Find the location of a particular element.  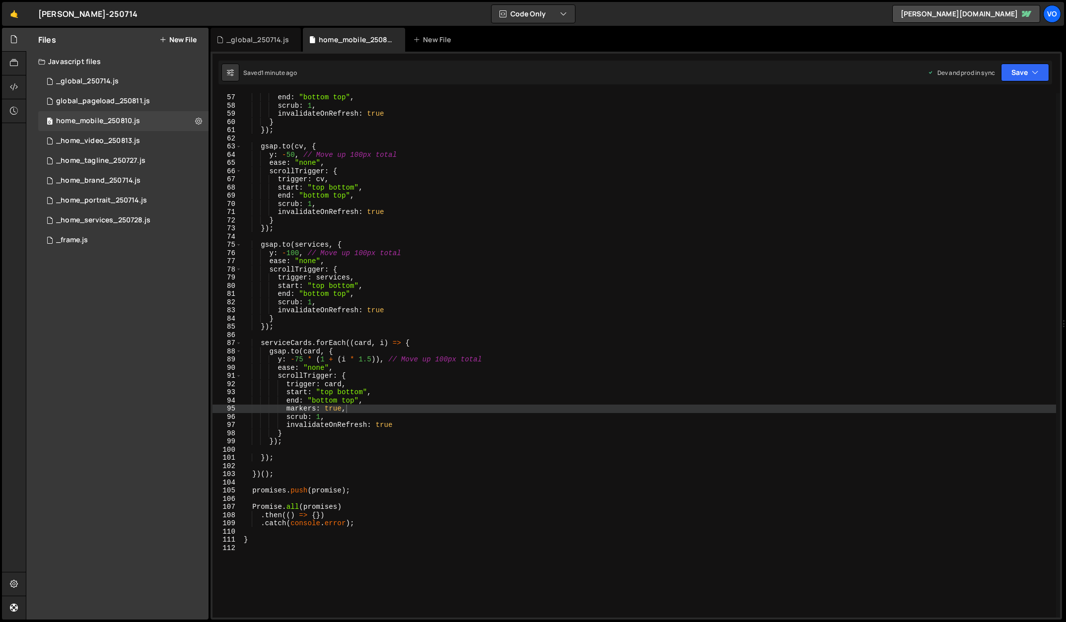

div: global_pageload_250811.js is located at coordinates (103, 101).